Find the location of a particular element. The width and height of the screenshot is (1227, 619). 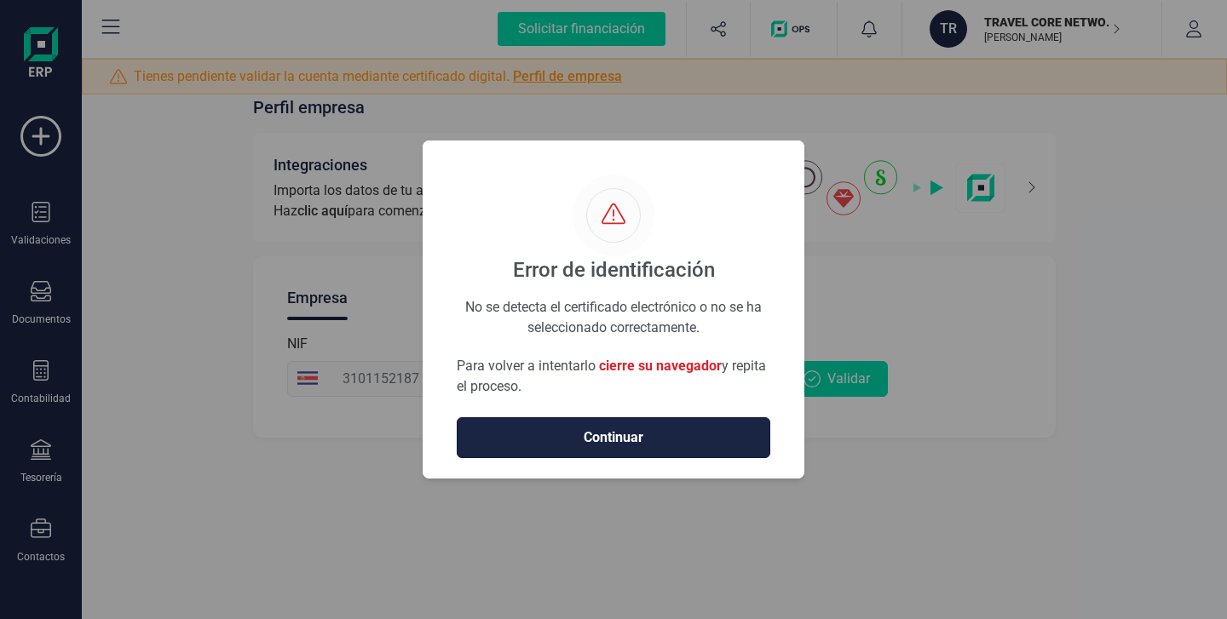

div: No se detecta el certificado electrónico o no se ha seleccionado correctamente. is located at coordinates (613, 306).